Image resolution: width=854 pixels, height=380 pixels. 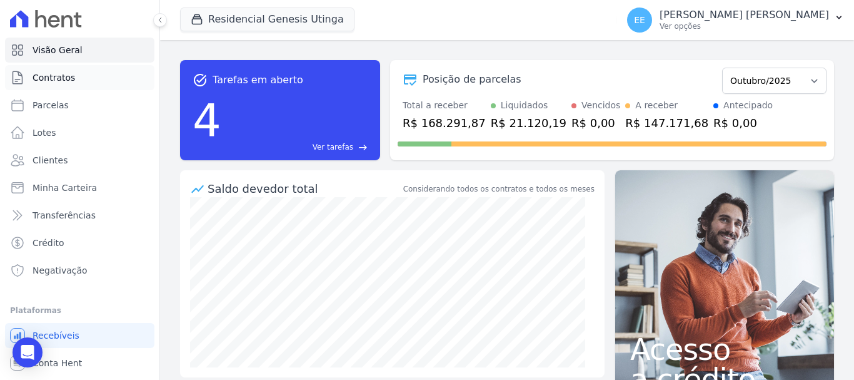 What do you see at coordinates (50, 160) in the screenshot?
I see `span: Clientes` at bounding box center [50, 160].